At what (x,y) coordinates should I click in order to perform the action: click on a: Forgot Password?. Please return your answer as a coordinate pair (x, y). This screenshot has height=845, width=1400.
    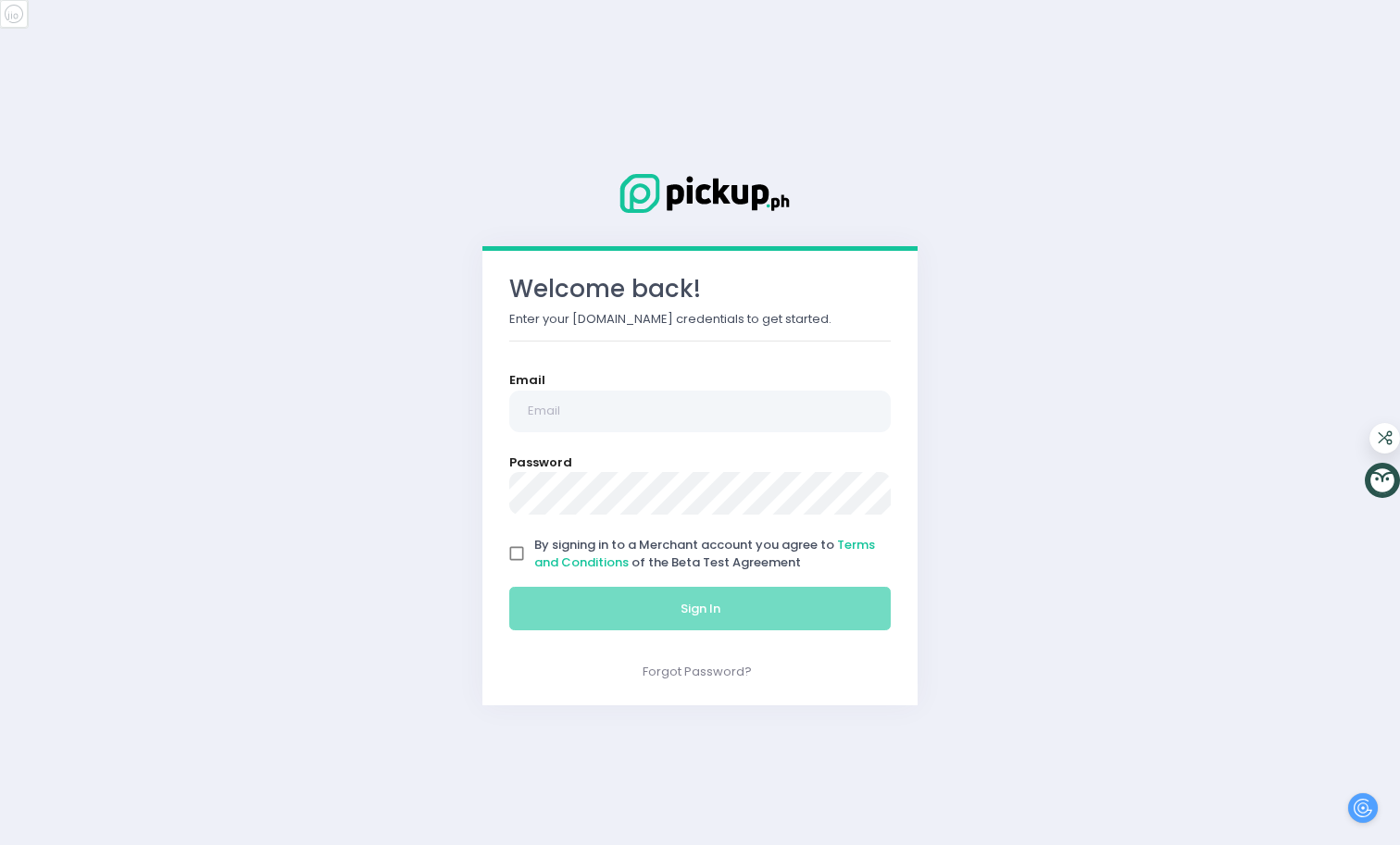
    Looking at the image, I should click on (698, 671).